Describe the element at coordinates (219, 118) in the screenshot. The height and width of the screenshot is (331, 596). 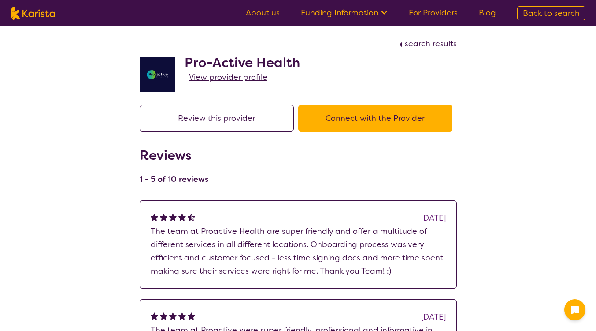
I see `a: Review this provider` at that location.